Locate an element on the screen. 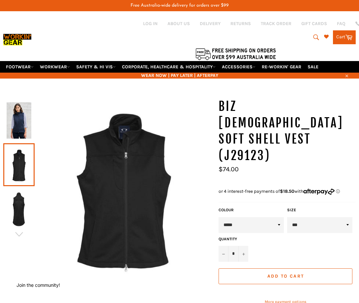  span: $74.00 is located at coordinates (228, 169).